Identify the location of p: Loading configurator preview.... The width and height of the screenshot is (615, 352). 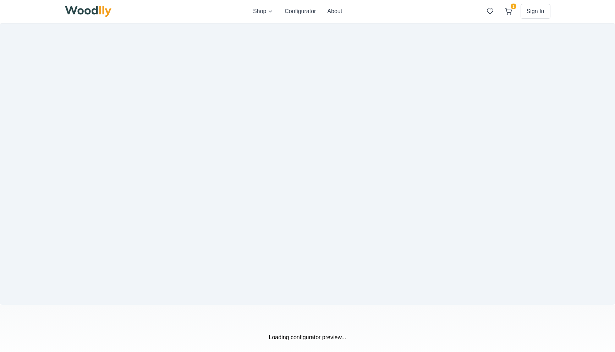
(308, 337).